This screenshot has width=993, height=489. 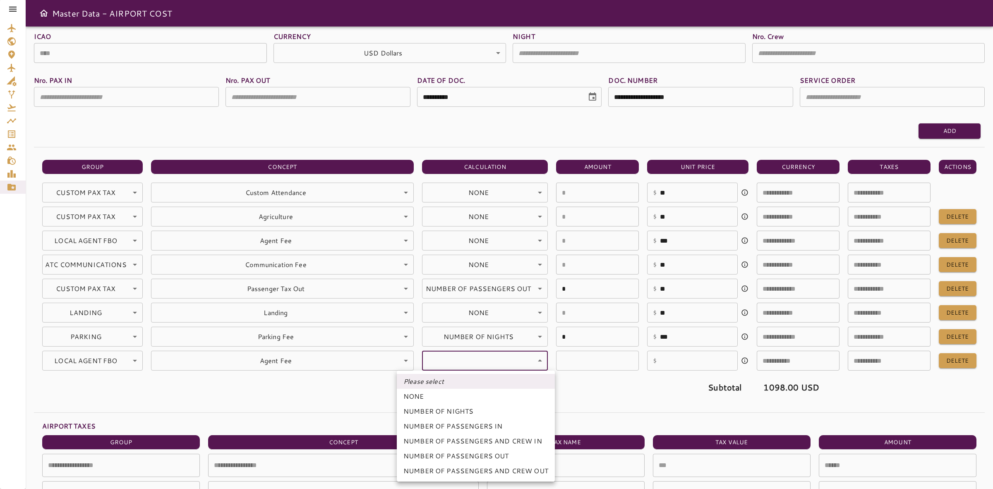 What do you see at coordinates (476, 411) in the screenshot?
I see `li: NUMBER OF NIGHTS` at bounding box center [476, 411].